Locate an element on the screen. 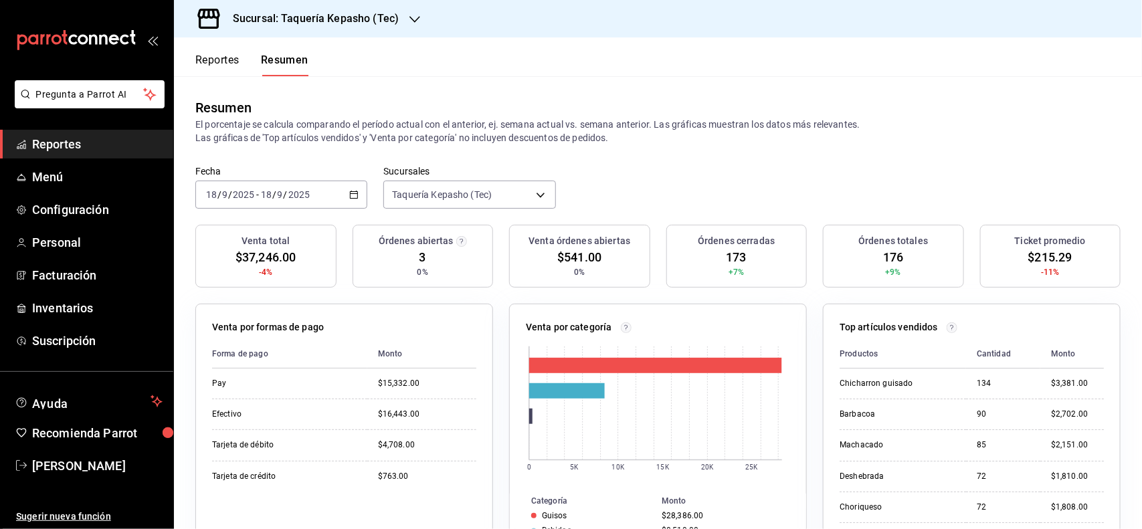 The height and width of the screenshot is (529, 1142). th: Productos is located at coordinates (902, 354).